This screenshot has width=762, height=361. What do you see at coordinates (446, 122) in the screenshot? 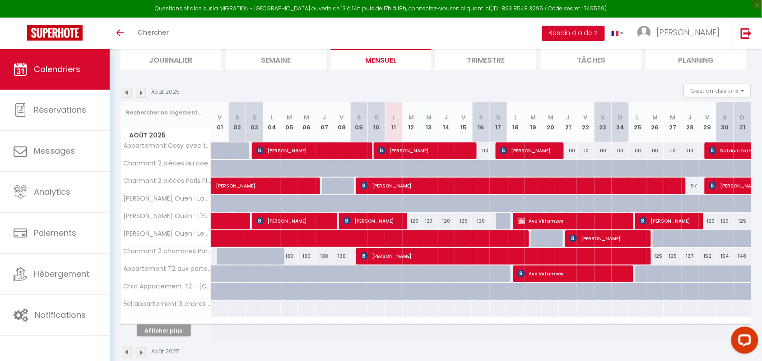
I see `th: 14` at bounding box center [446, 122].